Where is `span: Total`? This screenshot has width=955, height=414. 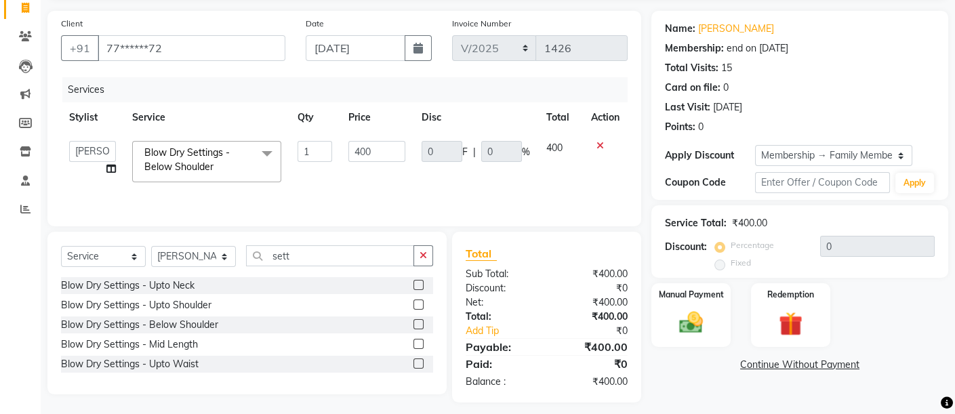 span: Total is located at coordinates (481, 254).